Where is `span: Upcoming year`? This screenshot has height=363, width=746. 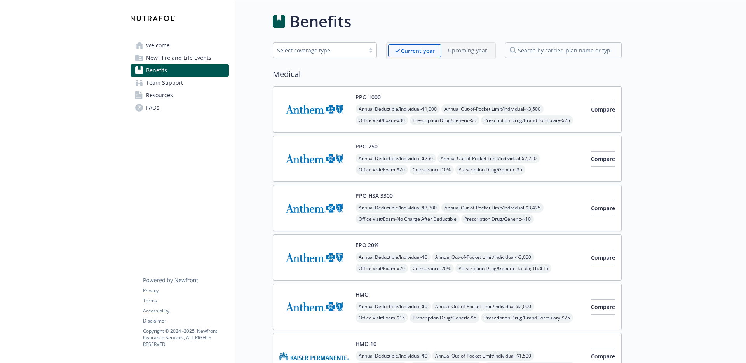 span: Upcoming year is located at coordinates (468, 51).